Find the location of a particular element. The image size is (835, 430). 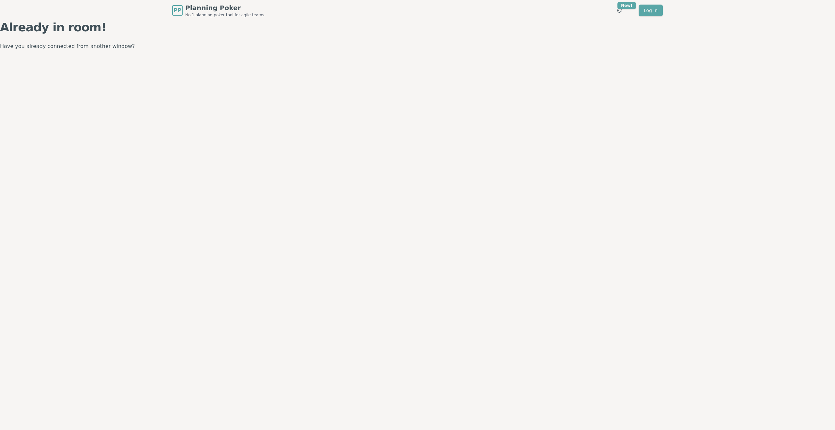

a: PPPlanning PokerNo.1 planning poker tool for agile teams is located at coordinates (218, 10).